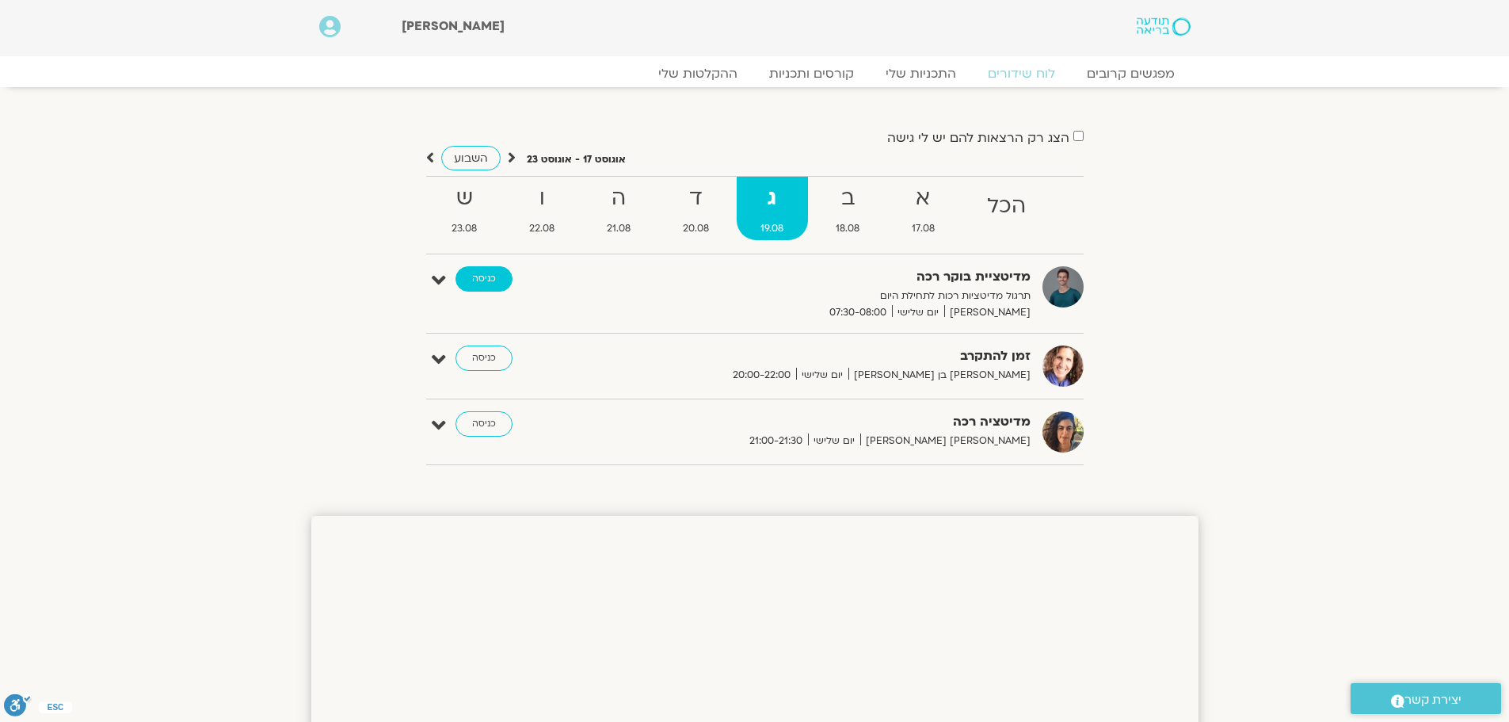  Describe the element at coordinates (465, 208) in the screenshot. I see `a: ש23.08` at that location.